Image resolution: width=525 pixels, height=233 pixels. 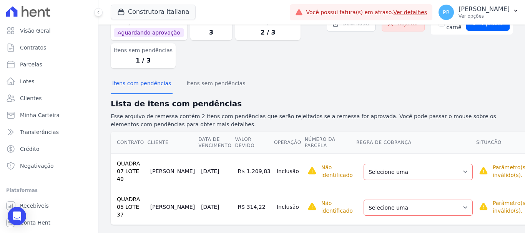 What do you see at coordinates (49, 191) in the screenshot?
I see `div: Plataformas` at bounding box center [49, 191].